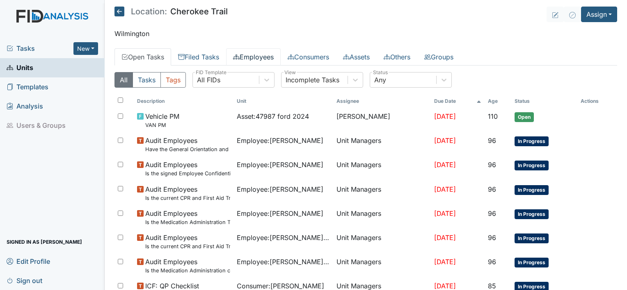 The height and width of the screenshot is (290, 627). I want to click on div: Type filter, so click(150, 80).